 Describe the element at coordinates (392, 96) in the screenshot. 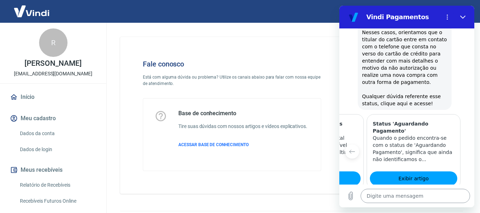

I see `img: Fale conosco` at that location.